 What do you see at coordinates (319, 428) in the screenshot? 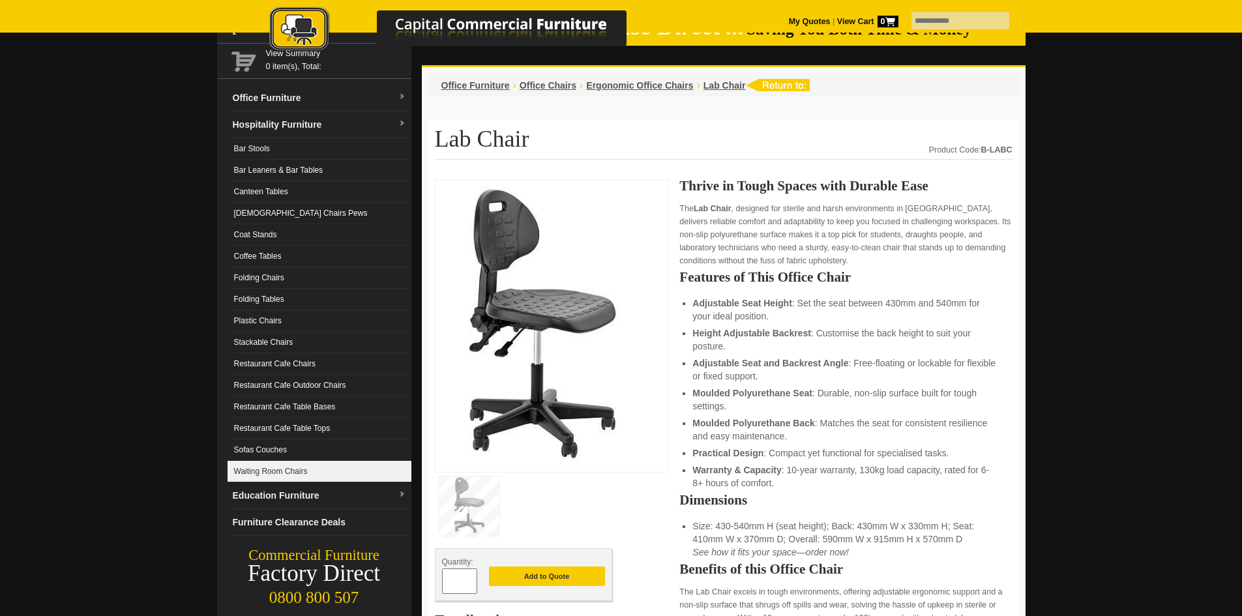
I see `a: Restaurant Cafe Table Tops` at bounding box center [319, 428].